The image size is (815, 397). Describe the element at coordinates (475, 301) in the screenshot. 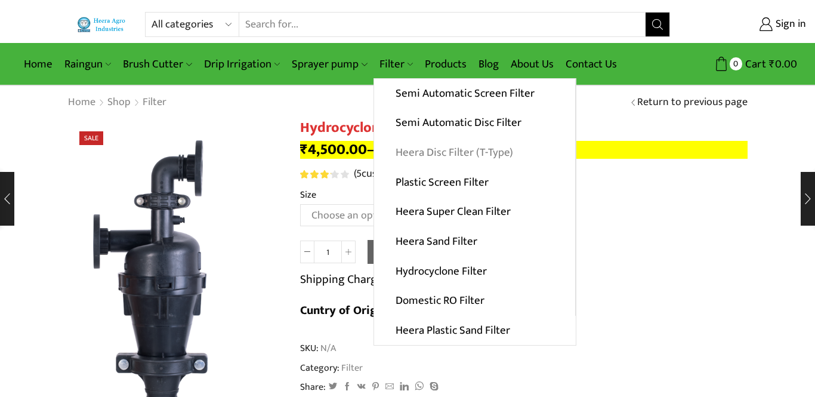

I see `a: Domestic RO Filter` at that location.